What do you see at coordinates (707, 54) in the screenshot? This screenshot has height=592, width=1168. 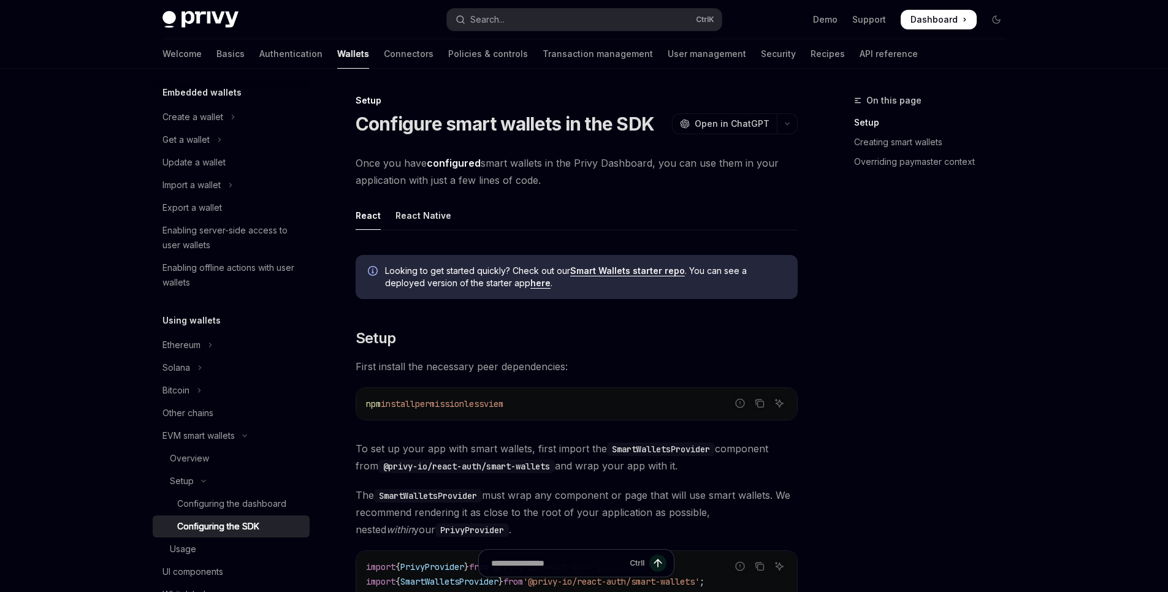 I see `a: User management` at bounding box center [707, 54].